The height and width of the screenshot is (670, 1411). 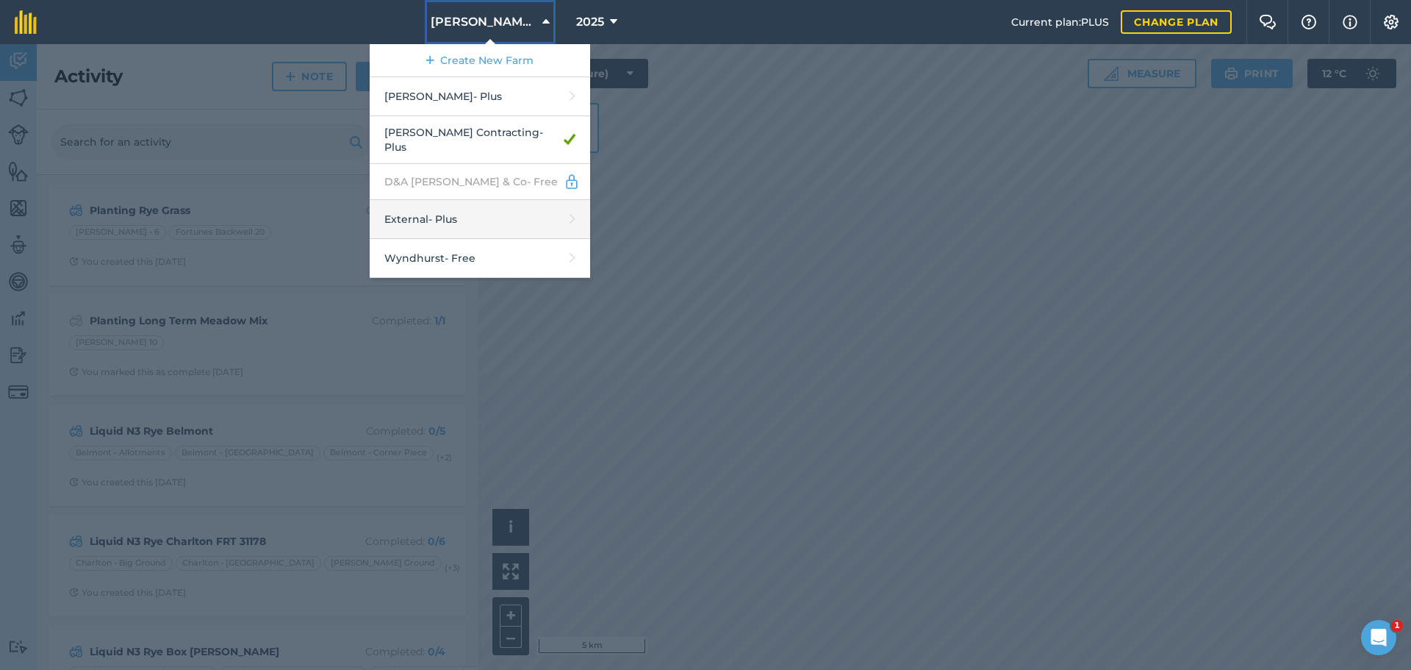 What do you see at coordinates (1060, 22) in the screenshot?
I see `span: Current plan : PLUS` at bounding box center [1060, 22].